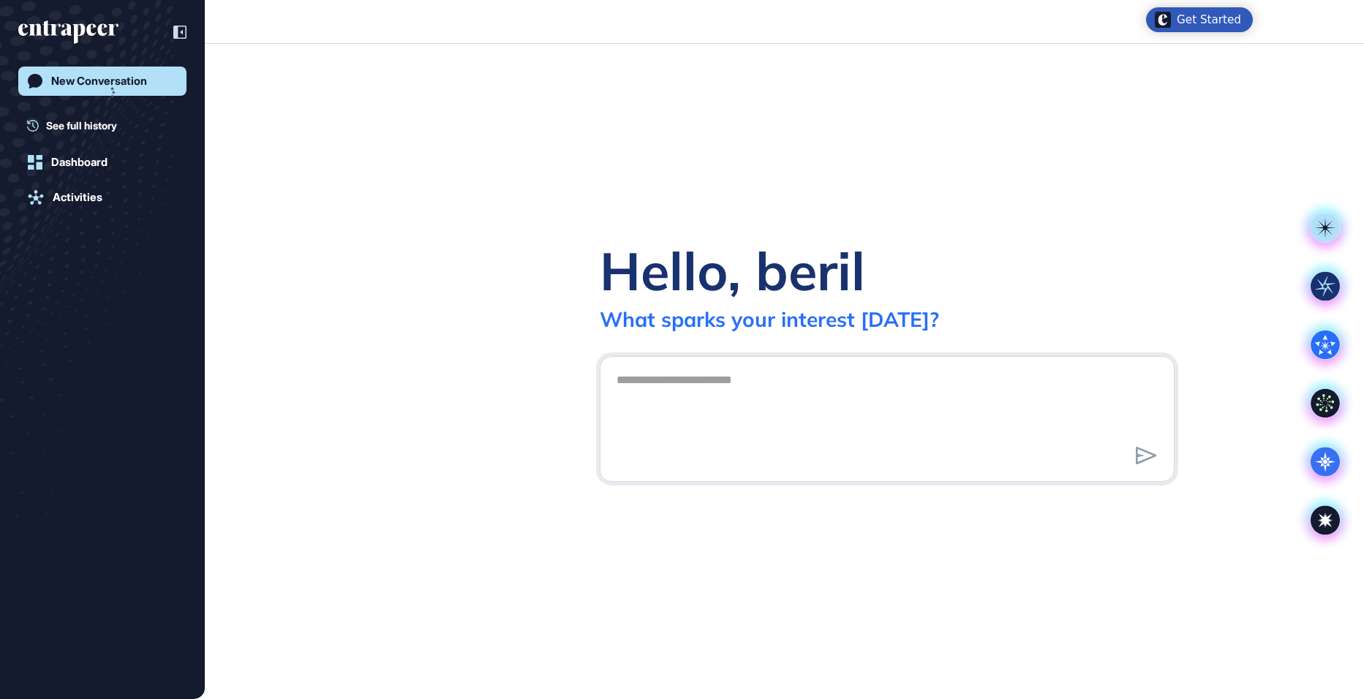 The image size is (1364, 699). What do you see at coordinates (102, 162) in the screenshot?
I see `a: Dashboard` at bounding box center [102, 162].